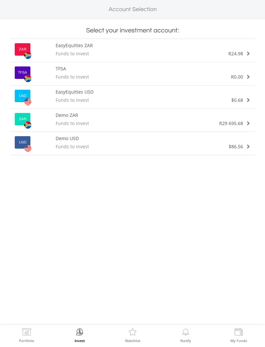 The image size is (265, 347). What do you see at coordinates (27, 335) in the screenshot?
I see `a: Portfolio` at bounding box center [27, 335].